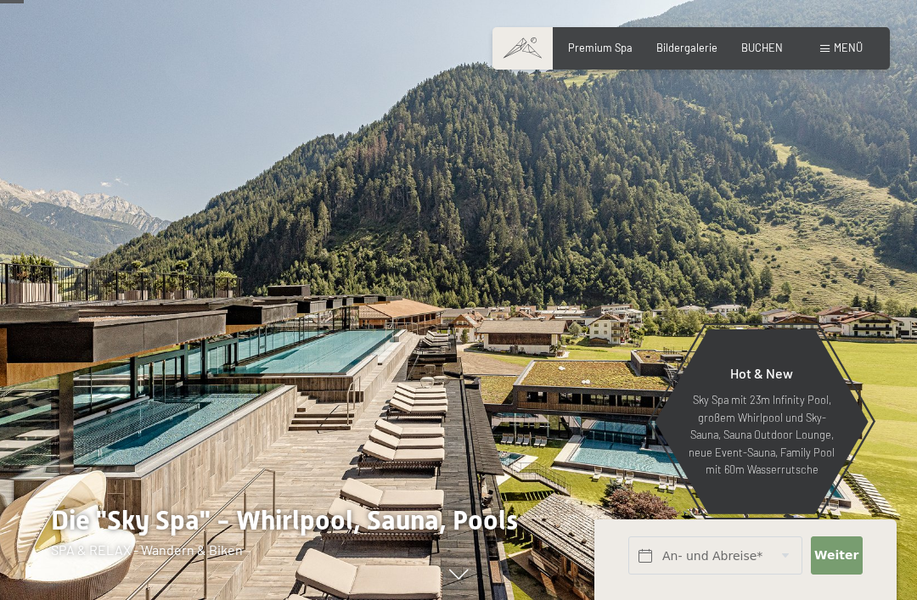  Describe the element at coordinates (761, 48) in the screenshot. I see `a: BUCHEN` at that location.